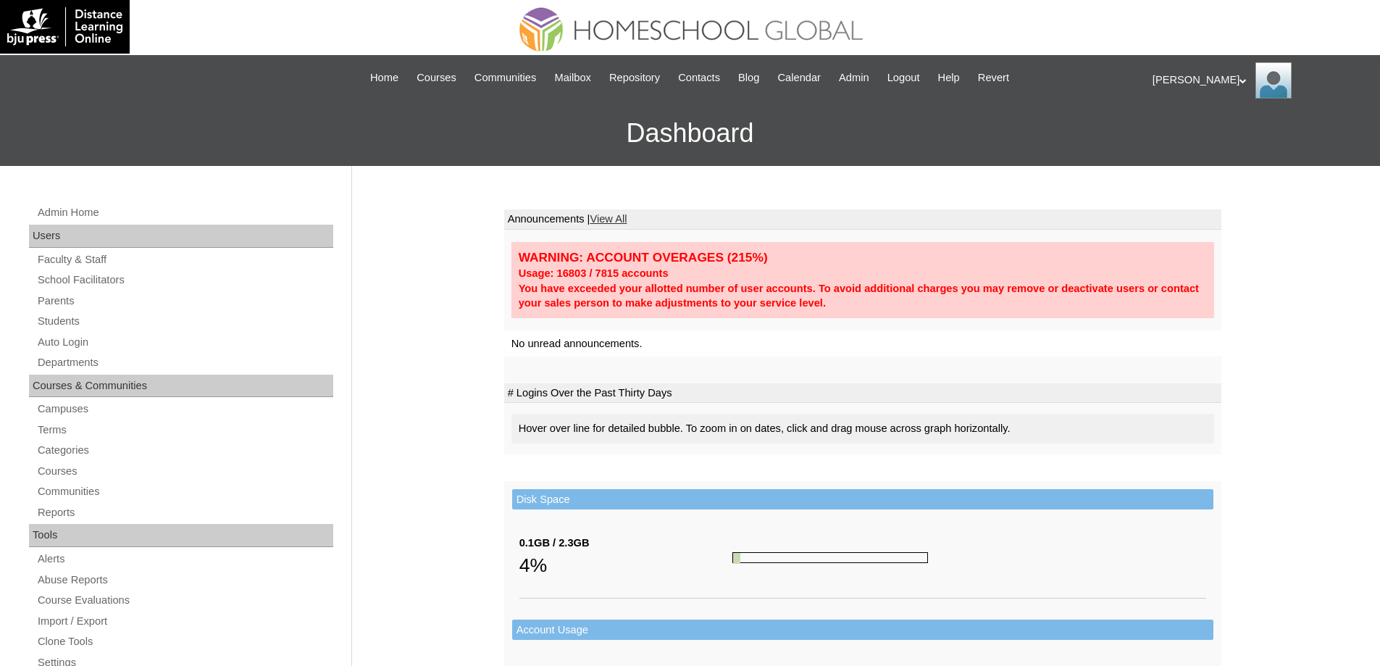 The image size is (1380, 666). What do you see at coordinates (593, 273) in the screenshot?
I see `strong: Usage: 16803 / 7815 accounts` at bounding box center [593, 273].